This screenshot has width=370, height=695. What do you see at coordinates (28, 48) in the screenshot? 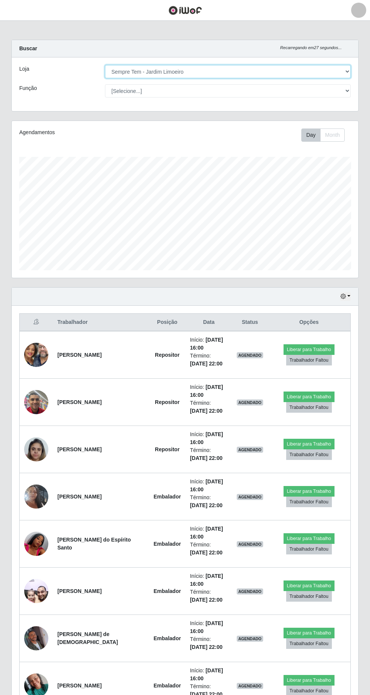
I see `strong: Buscar` at bounding box center [28, 48].